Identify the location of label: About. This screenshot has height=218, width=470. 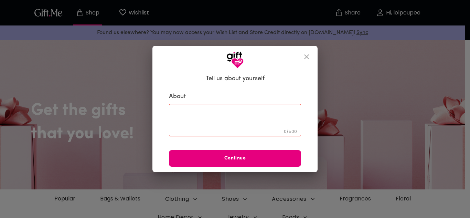
(235, 97).